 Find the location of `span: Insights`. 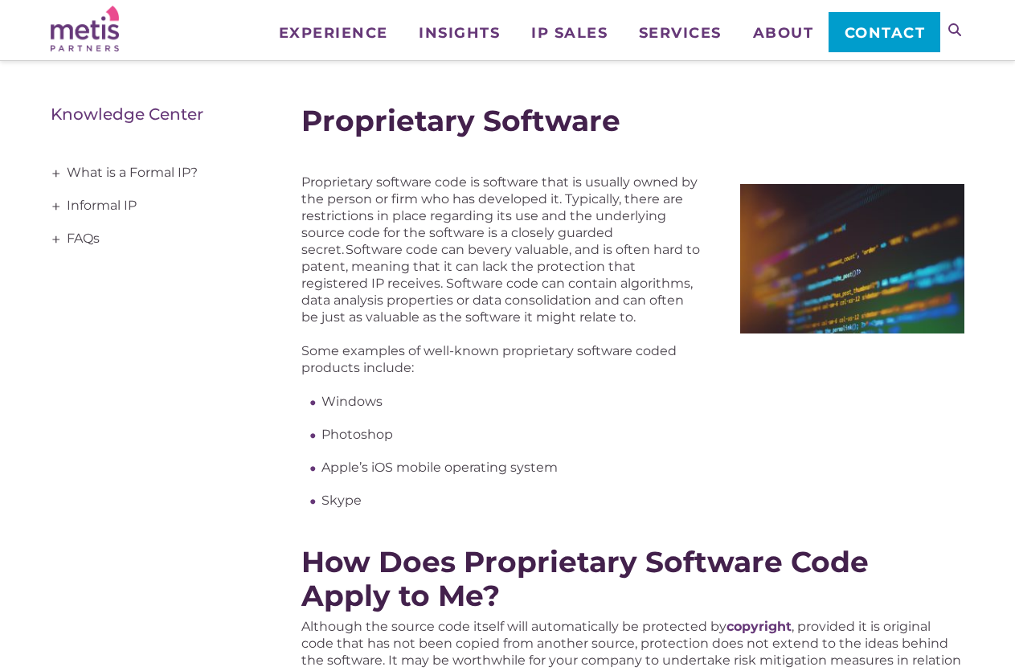

span: Insights is located at coordinates (459, 33).